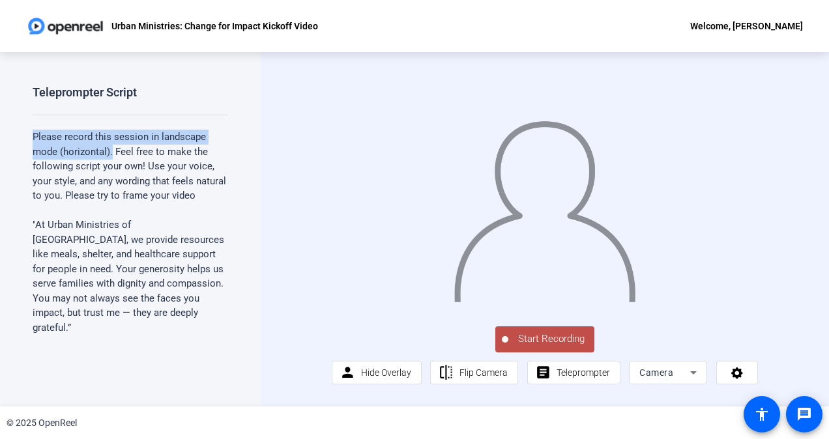 This screenshot has height=439, width=829. Describe the element at coordinates (804, 414) in the screenshot. I see `mat-icon: message` at that location.